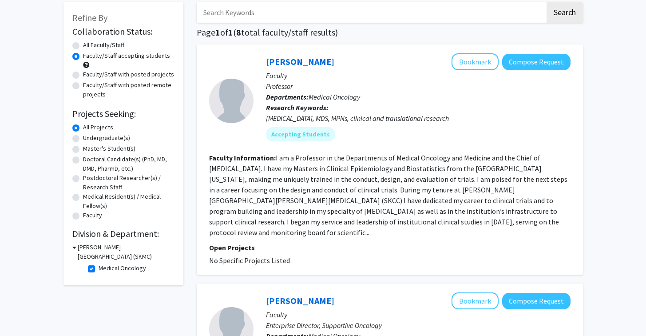 The width and height of the screenshot is (646, 336). I want to click on button: Search, so click(565, 12).